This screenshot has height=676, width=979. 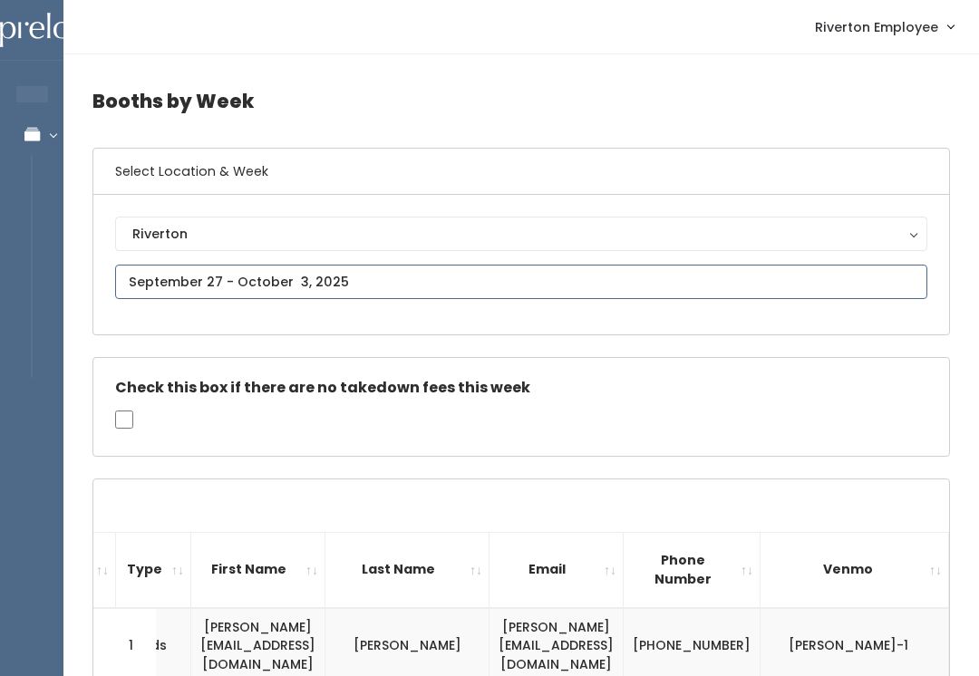 What do you see at coordinates (691, 569) in the screenshot?
I see `th: Phone Number: activate to sort column ascending` at bounding box center [691, 569].